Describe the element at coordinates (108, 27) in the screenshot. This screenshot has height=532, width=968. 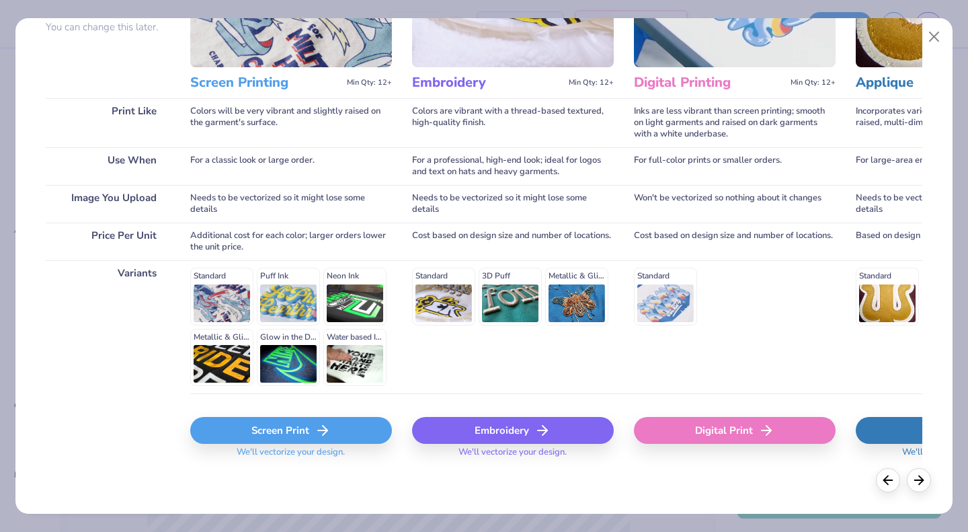
I see `p: You can change this later.` at that location.